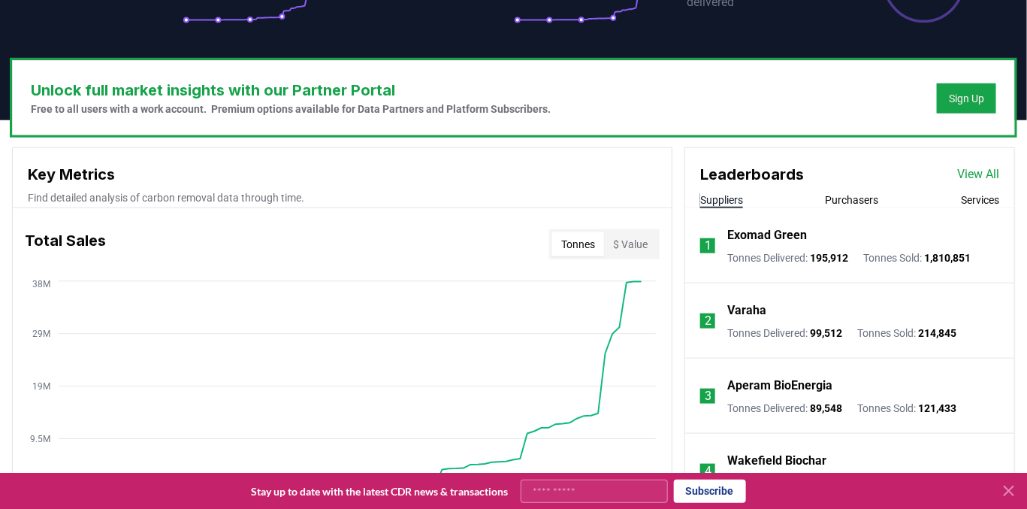  Describe the element at coordinates (578, 244) in the screenshot. I see `button: Tonnes` at that location.